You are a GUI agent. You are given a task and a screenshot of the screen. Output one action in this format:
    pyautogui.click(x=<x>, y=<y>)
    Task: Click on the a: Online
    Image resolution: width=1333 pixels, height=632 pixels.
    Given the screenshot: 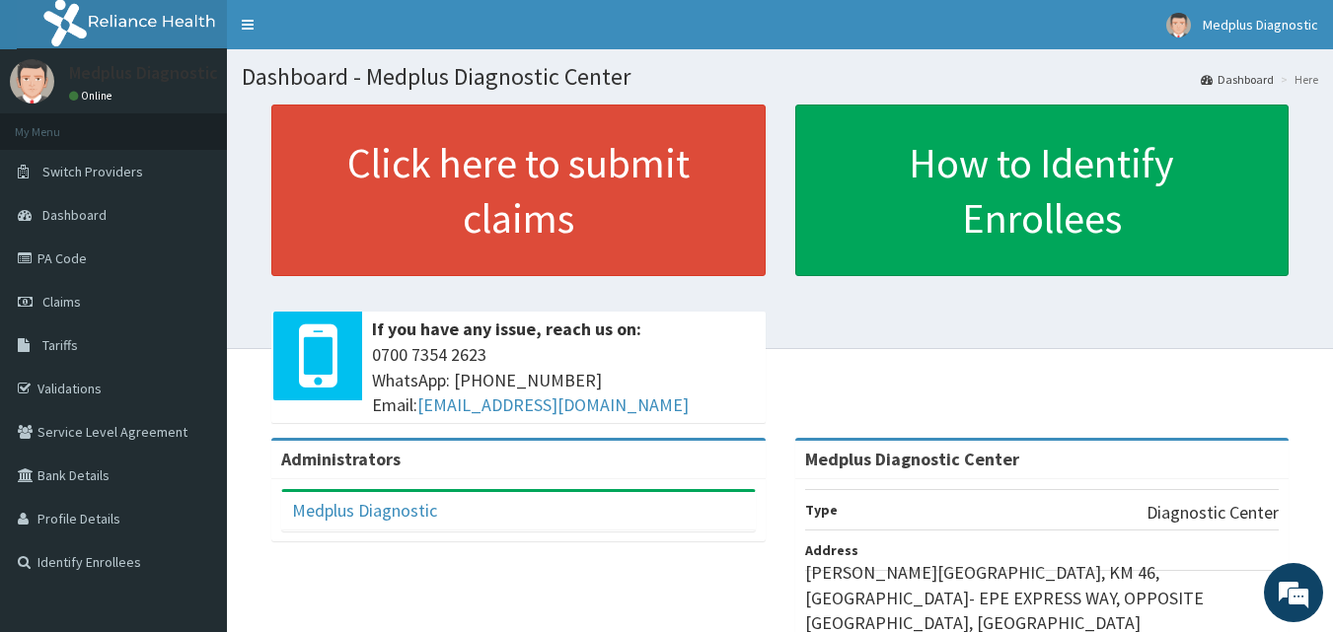 What is the action you would take?
    pyautogui.click(x=93, y=96)
    